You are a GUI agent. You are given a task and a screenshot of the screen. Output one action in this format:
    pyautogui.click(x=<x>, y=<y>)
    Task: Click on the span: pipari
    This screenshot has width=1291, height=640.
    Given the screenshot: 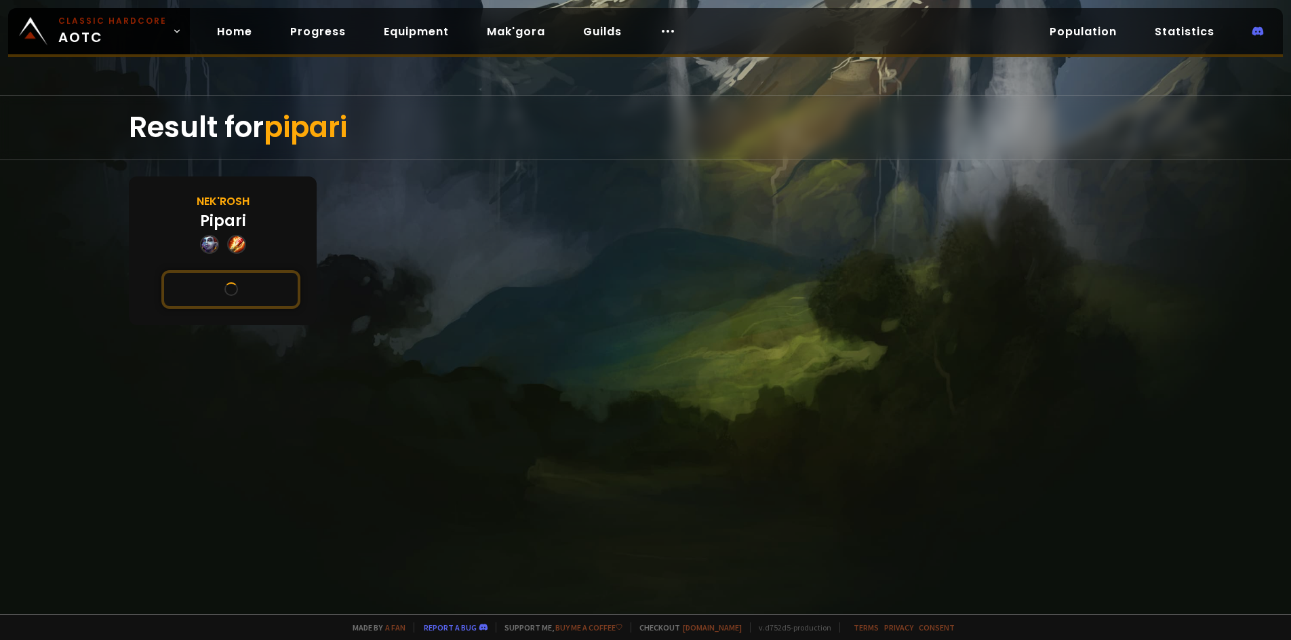 What is the action you would take?
    pyautogui.click(x=305, y=127)
    